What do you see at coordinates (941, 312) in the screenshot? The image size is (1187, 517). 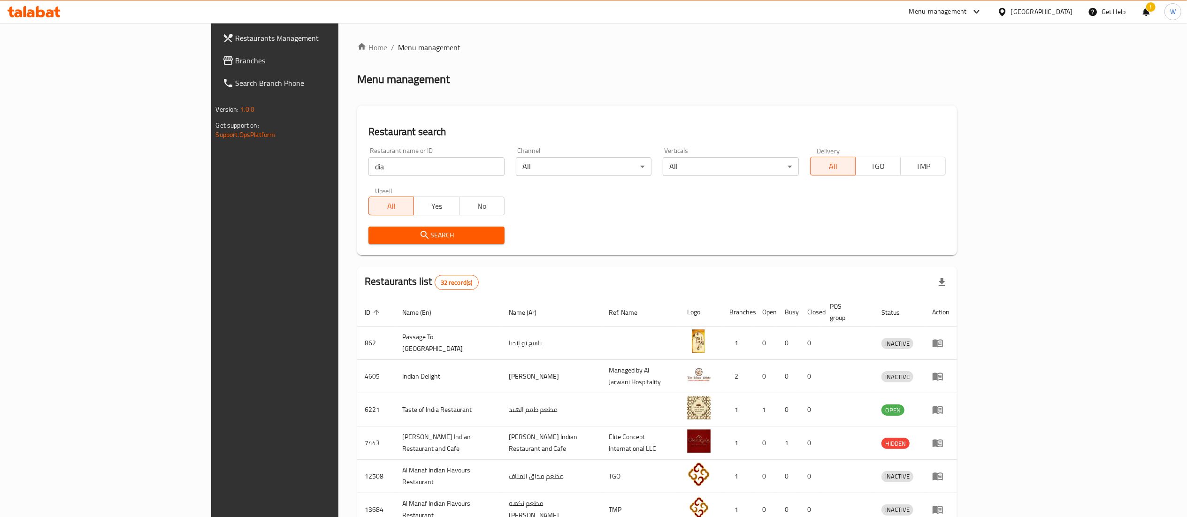 I see `th: Action` at bounding box center [941, 312].